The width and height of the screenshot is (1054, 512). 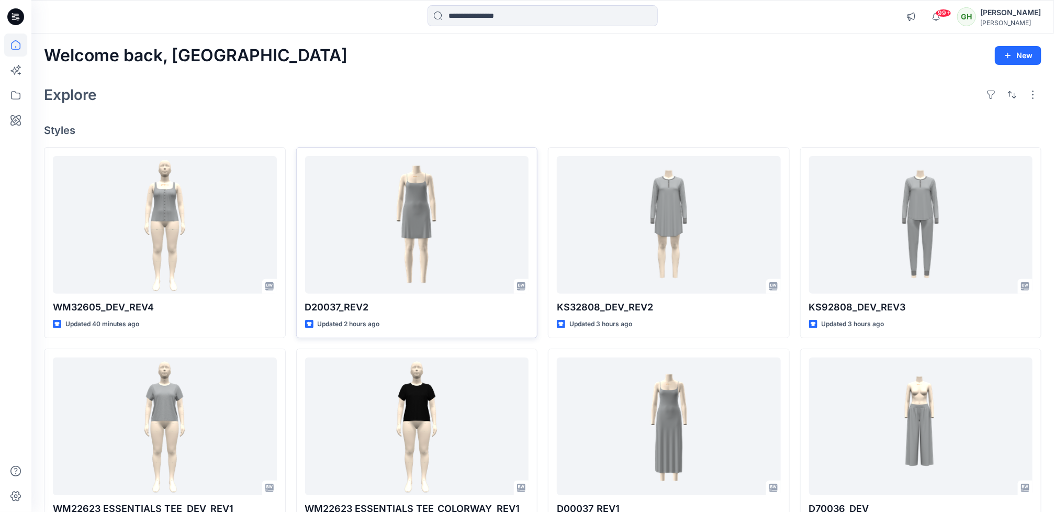 I want to click on a: WM22623 ESSENTIALS TEE_DEV_REV1, so click(x=165, y=426).